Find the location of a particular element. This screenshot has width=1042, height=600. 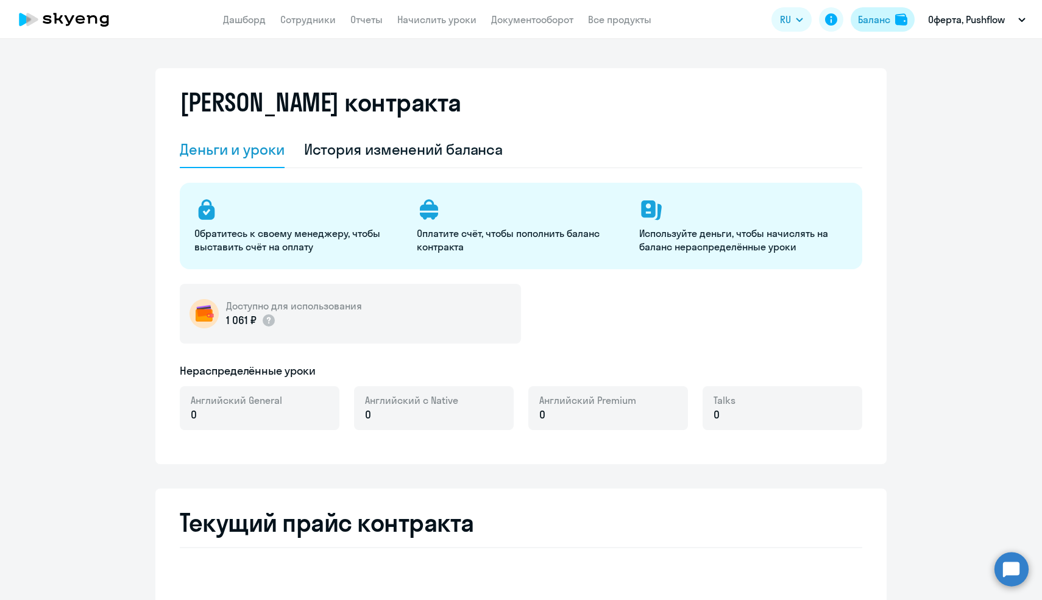

div: Деньги и уроки is located at coordinates (232, 149).